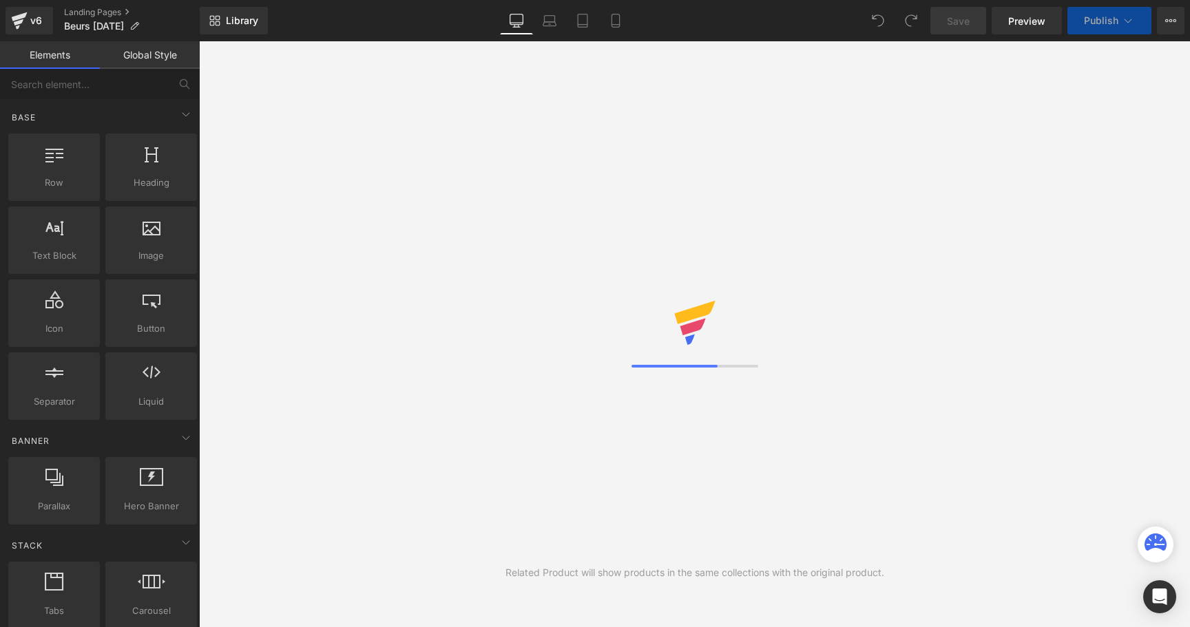  What do you see at coordinates (233, 21) in the screenshot?
I see `a: New Library` at bounding box center [233, 21].